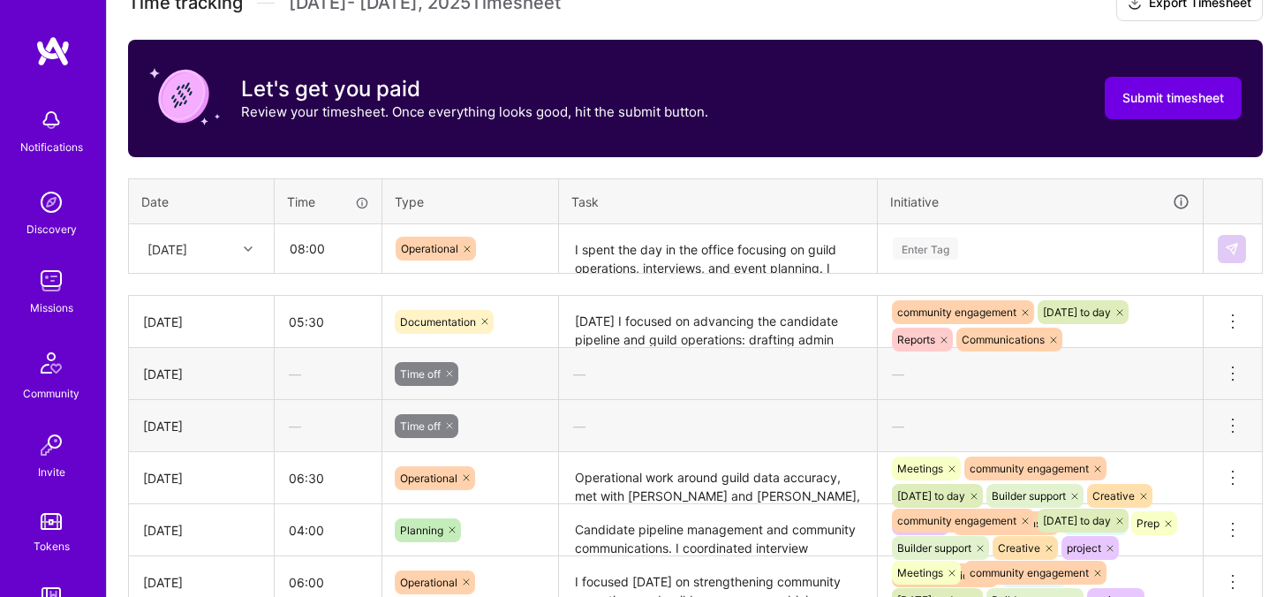 This screenshot has width=1284, height=597. Describe the element at coordinates (327, 201) in the screenshot. I see `div: Time` at that location.